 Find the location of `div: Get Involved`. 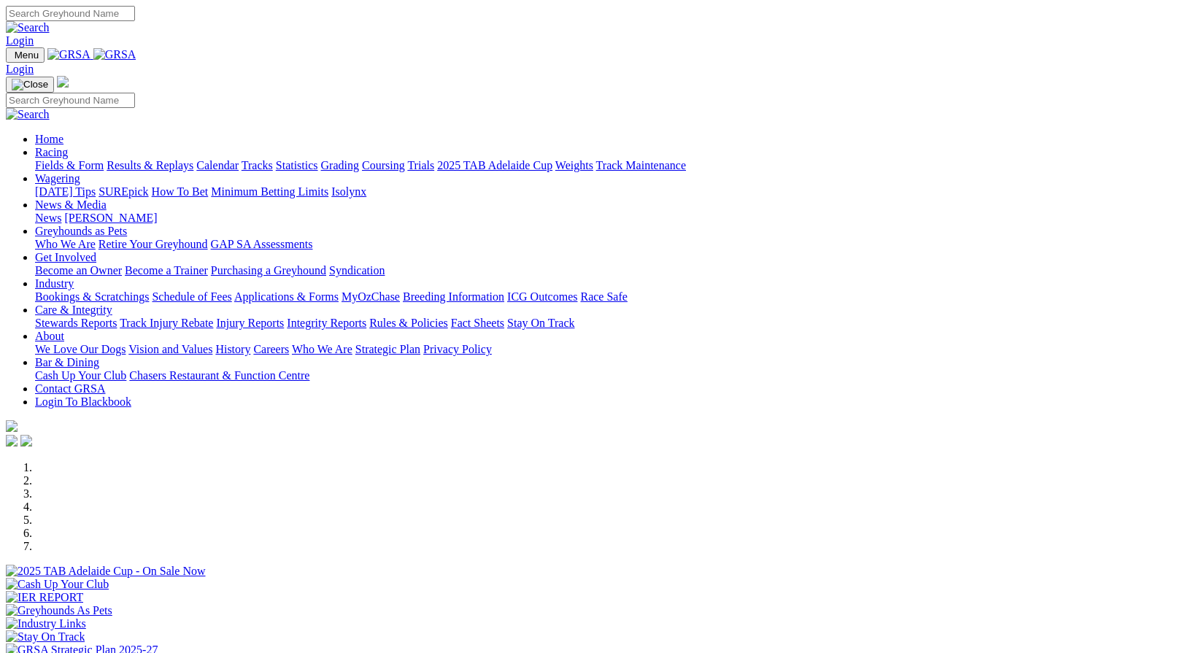

div: Get Involved is located at coordinates (609, 271).